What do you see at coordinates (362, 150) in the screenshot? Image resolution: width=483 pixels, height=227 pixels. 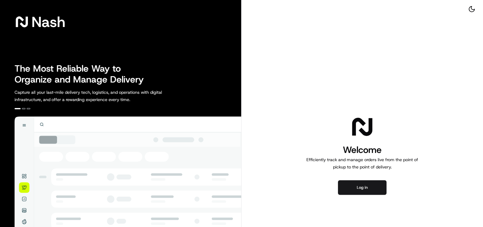 I see `h1: Welcome` at bounding box center [362, 150].